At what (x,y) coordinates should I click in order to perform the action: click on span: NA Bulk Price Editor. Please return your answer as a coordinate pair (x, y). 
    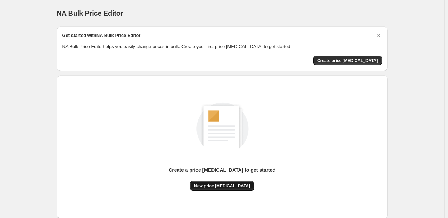
    Looking at the image, I should click on (90, 13).